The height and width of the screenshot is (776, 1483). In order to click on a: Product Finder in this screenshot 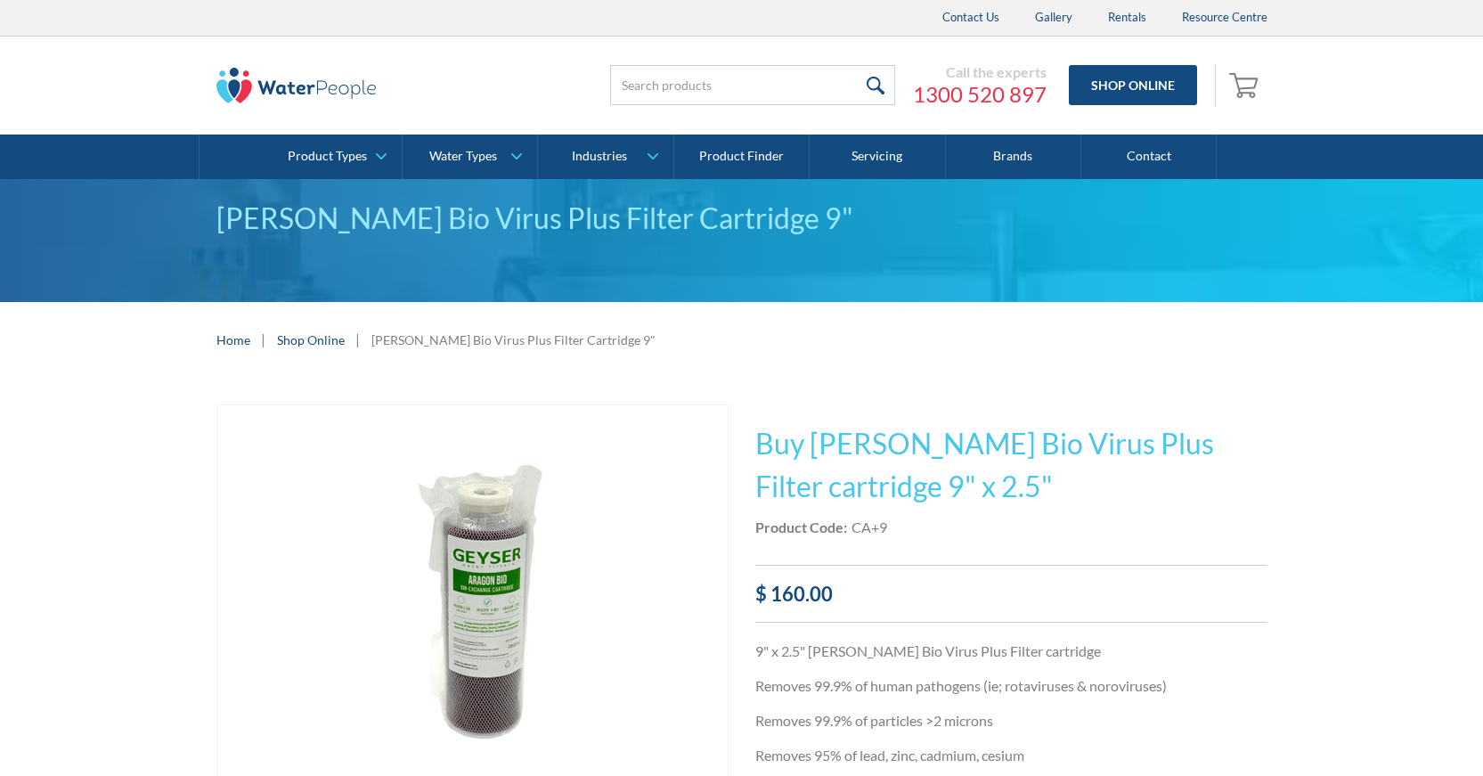, I will do `click(742, 157)`.